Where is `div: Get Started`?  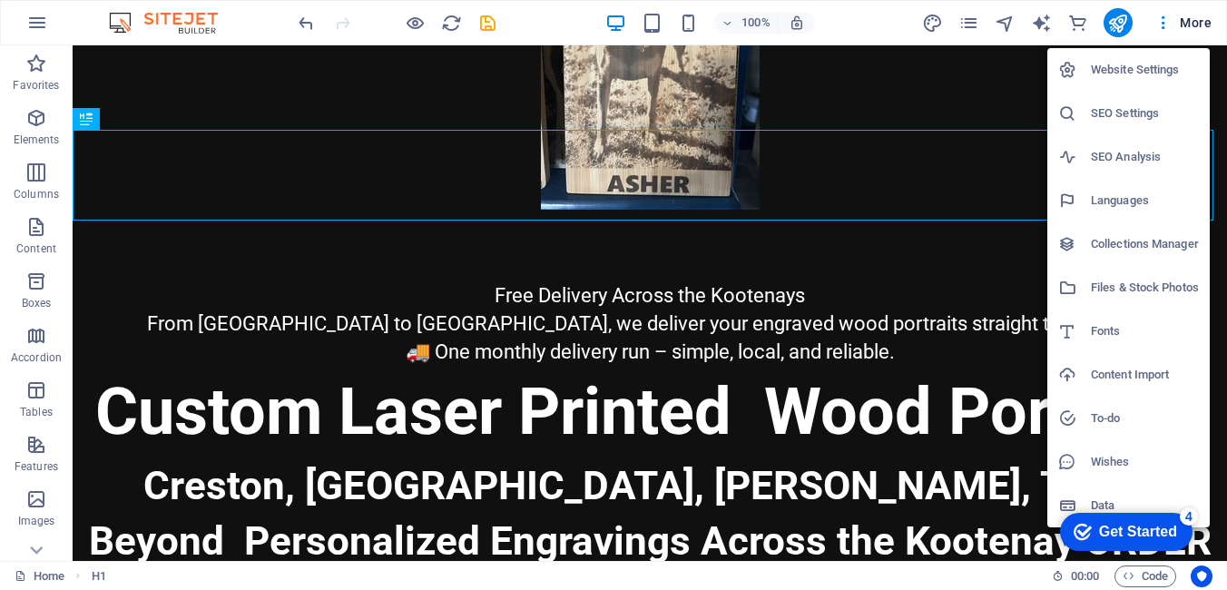 div: Get Started is located at coordinates (88, 28).